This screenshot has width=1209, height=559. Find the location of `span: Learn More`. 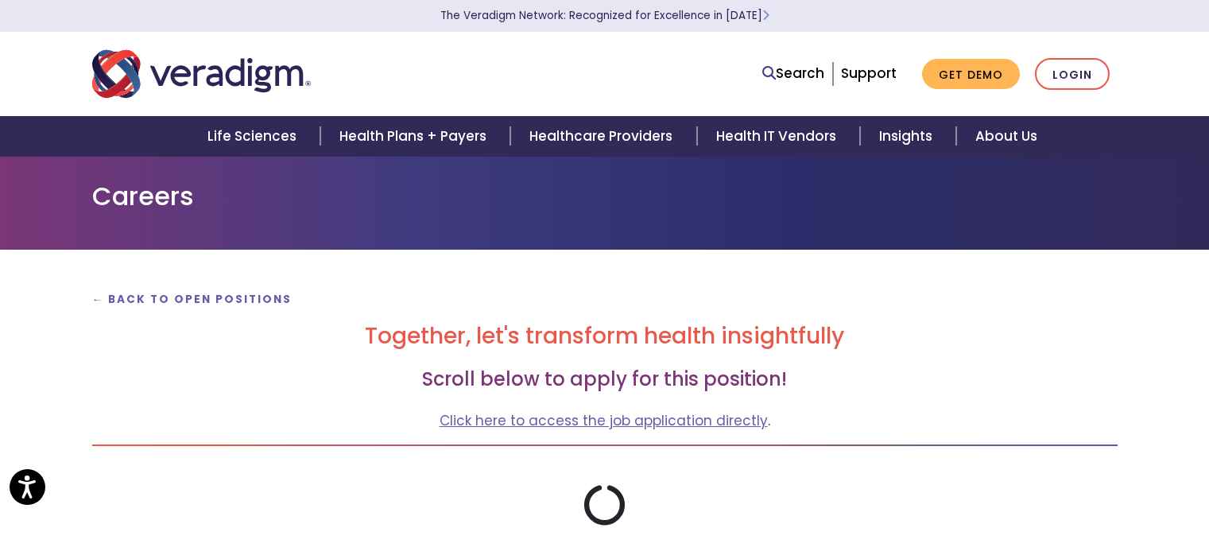

span: Learn More is located at coordinates (766, 15).